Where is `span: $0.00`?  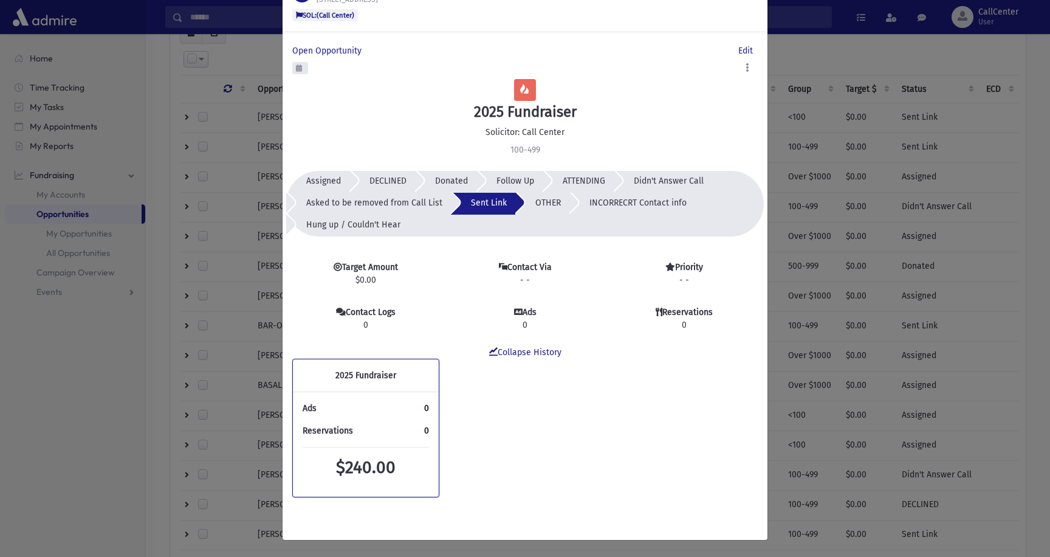
span: $0.00 is located at coordinates (366, 280).